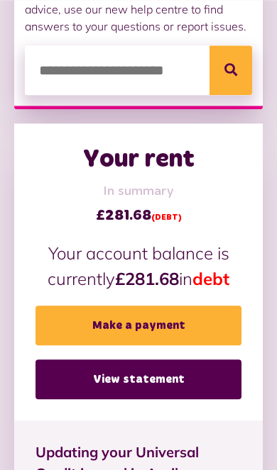 Image resolution: width=277 pixels, height=470 pixels. I want to click on span: (DEBT), so click(166, 218).